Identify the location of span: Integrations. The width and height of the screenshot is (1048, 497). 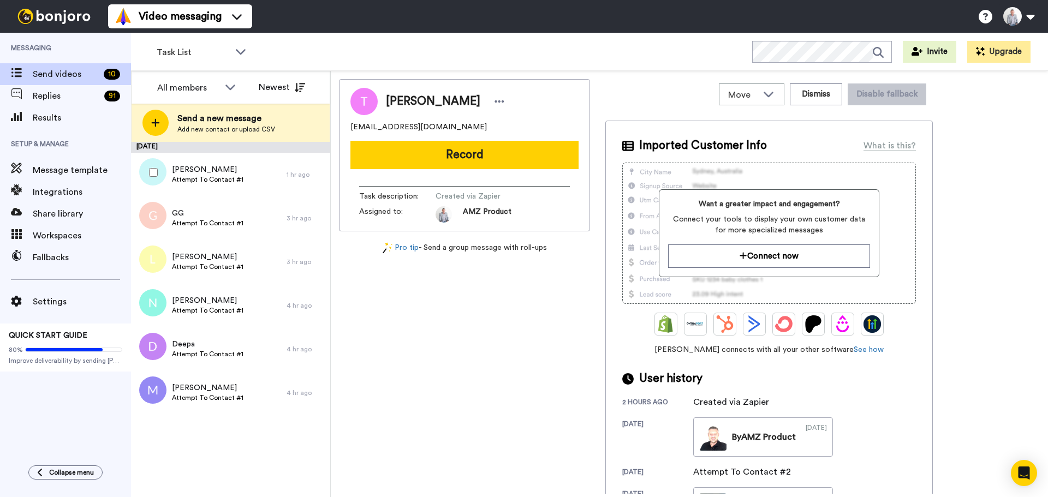
(82, 192).